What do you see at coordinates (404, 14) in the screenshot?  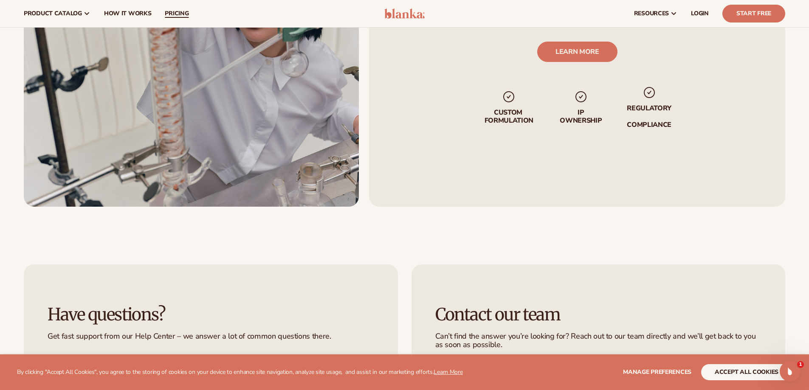 I see `img: logo` at bounding box center [404, 14].